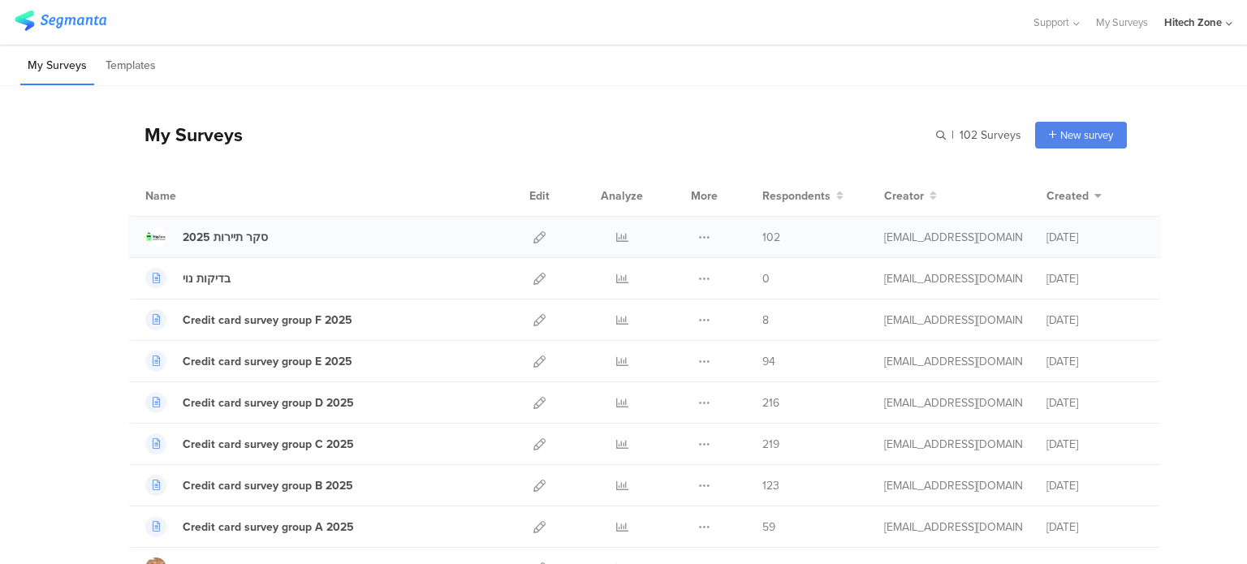 The height and width of the screenshot is (564, 1247). I want to click on div: סקר תיירות 2025, so click(225, 237).